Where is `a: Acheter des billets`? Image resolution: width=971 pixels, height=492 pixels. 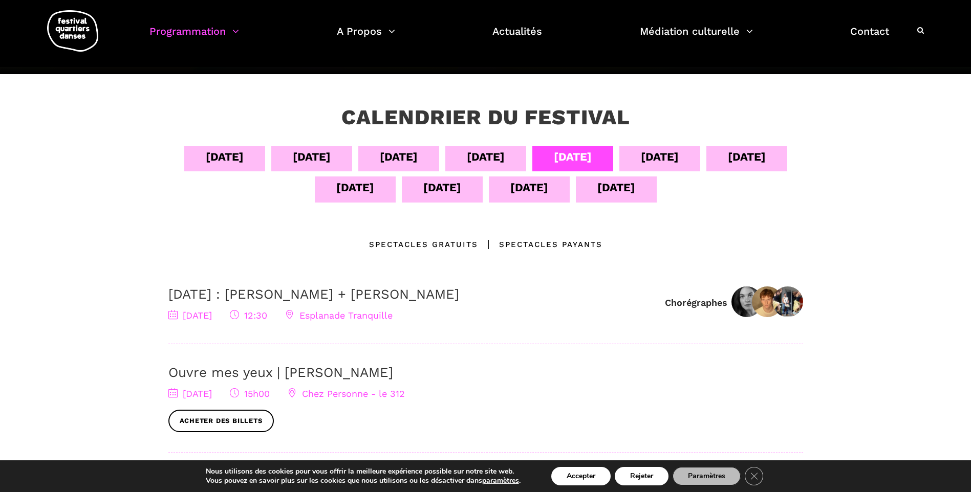 a: Acheter des billets is located at coordinates (221, 421).